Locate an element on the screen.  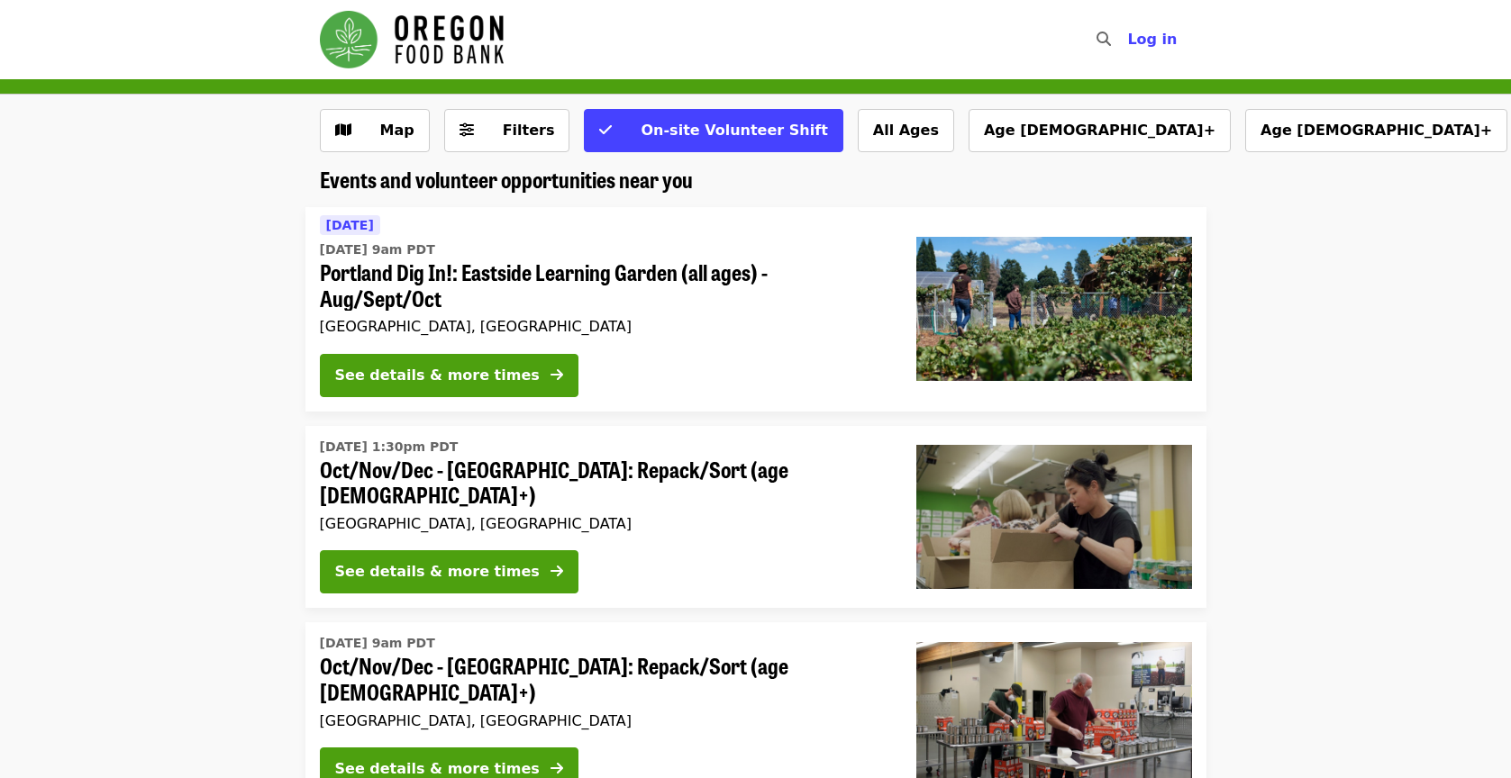
button: All Ages is located at coordinates (905, 131).